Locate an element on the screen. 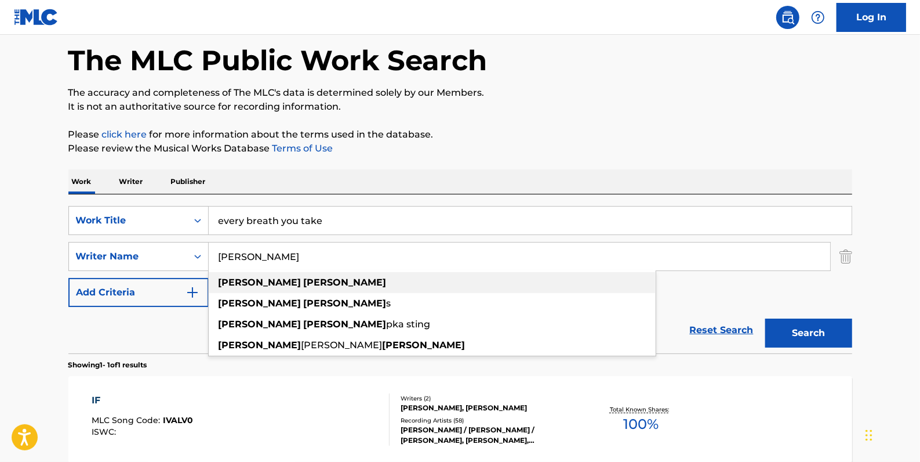 This screenshot has height=462, width=920. span: 100 % is located at coordinates (641, 424).